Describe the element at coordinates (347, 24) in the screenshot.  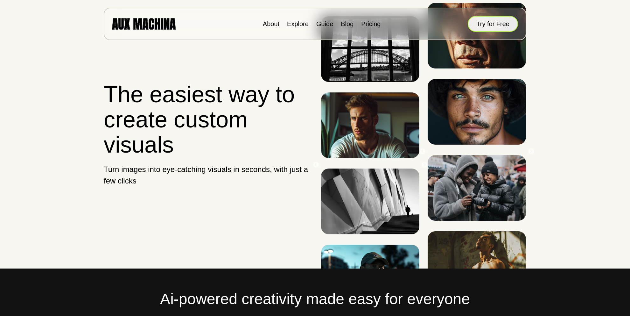
I see `a: Blog` at that location.